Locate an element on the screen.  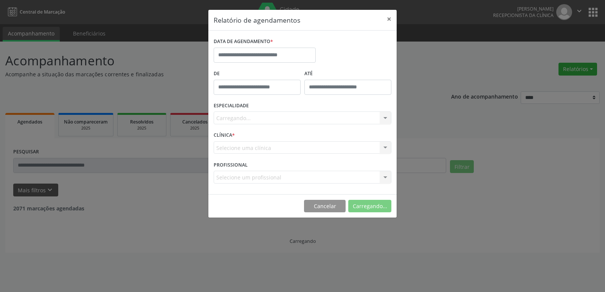
button: Cancelar is located at coordinates (325, 207).